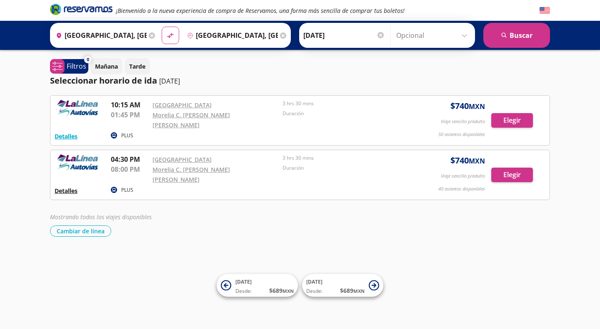 The height and width of the screenshot is (329, 600). What do you see at coordinates (80, 231) in the screenshot?
I see `button: Cambiar de línea` at bounding box center [80, 231].